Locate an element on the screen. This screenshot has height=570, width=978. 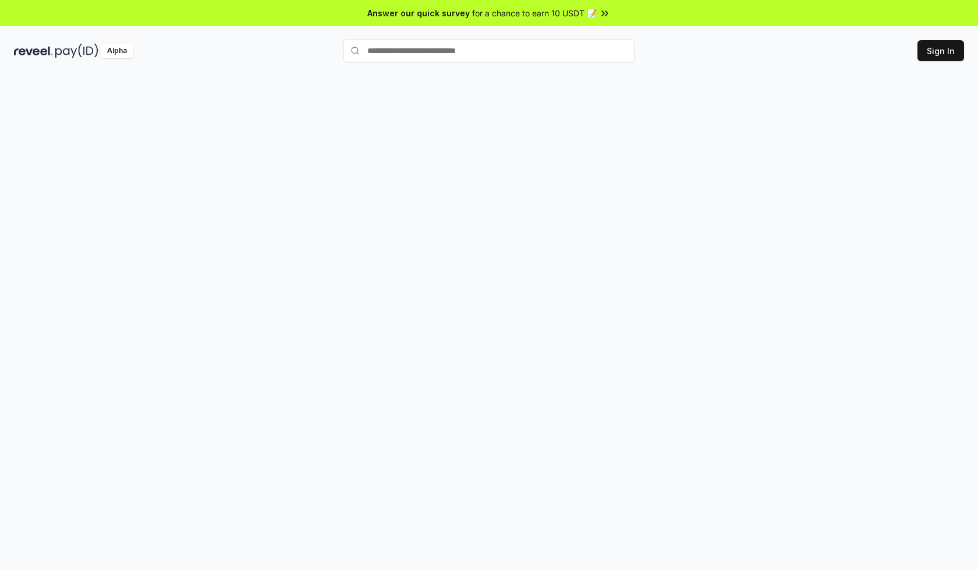
img: pay_id is located at coordinates (77, 51).